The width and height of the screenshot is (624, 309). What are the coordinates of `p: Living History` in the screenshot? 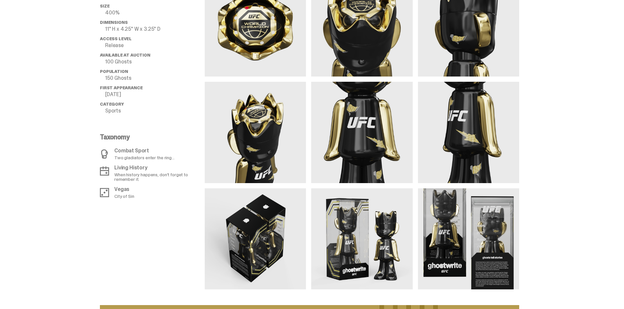 It's located at (157, 168).